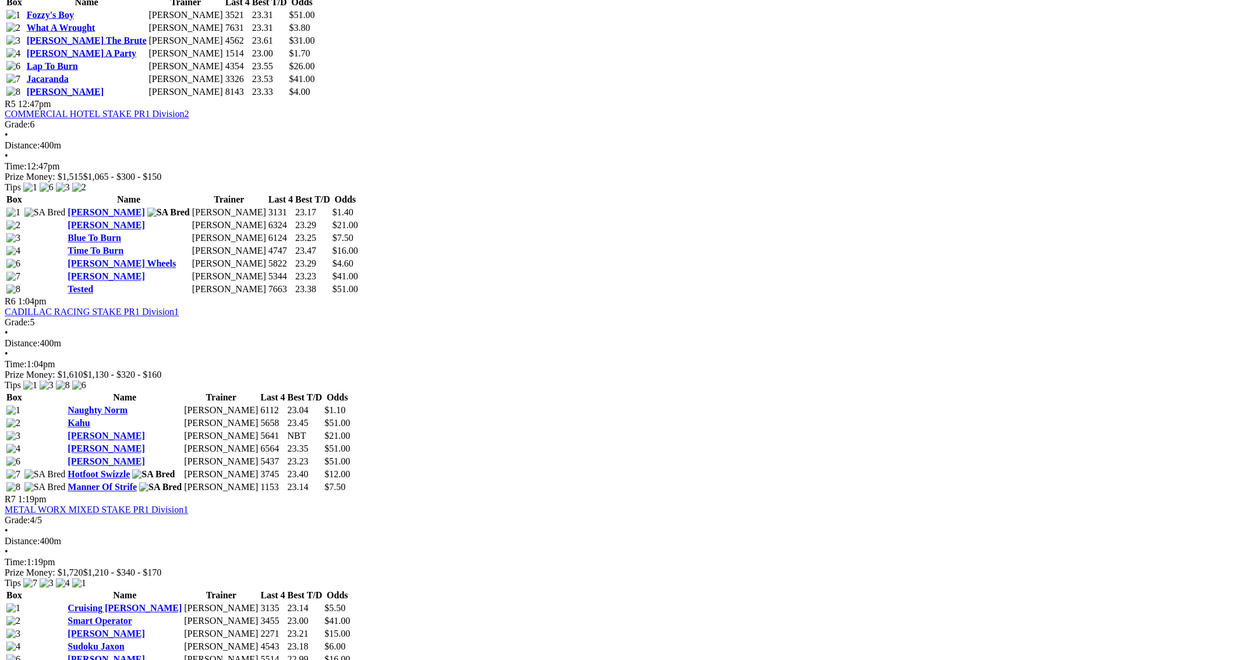 This screenshot has height=660, width=1234. I want to click on span: $12.00, so click(337, 475).